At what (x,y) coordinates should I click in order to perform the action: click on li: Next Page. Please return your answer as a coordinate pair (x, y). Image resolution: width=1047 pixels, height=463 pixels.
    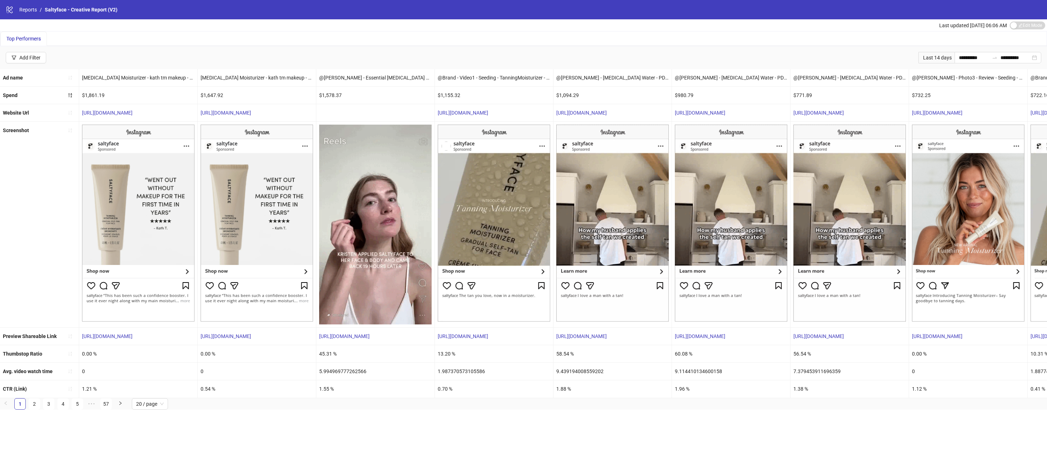
    Looking at the image, I should click on (120, 404).